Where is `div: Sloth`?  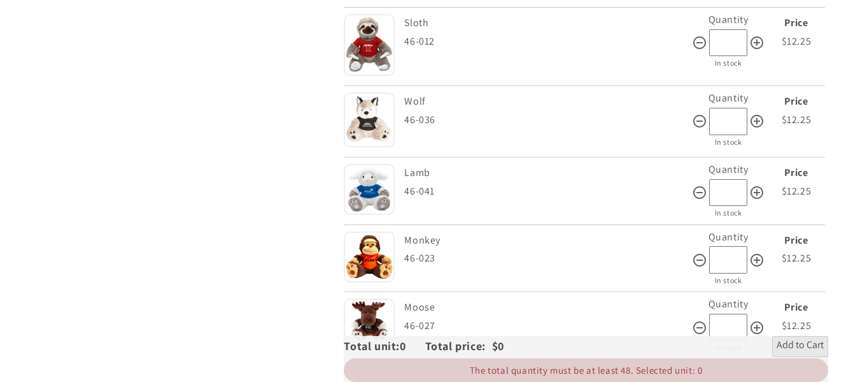
div: Sloth is located at coordinates (546, 23).